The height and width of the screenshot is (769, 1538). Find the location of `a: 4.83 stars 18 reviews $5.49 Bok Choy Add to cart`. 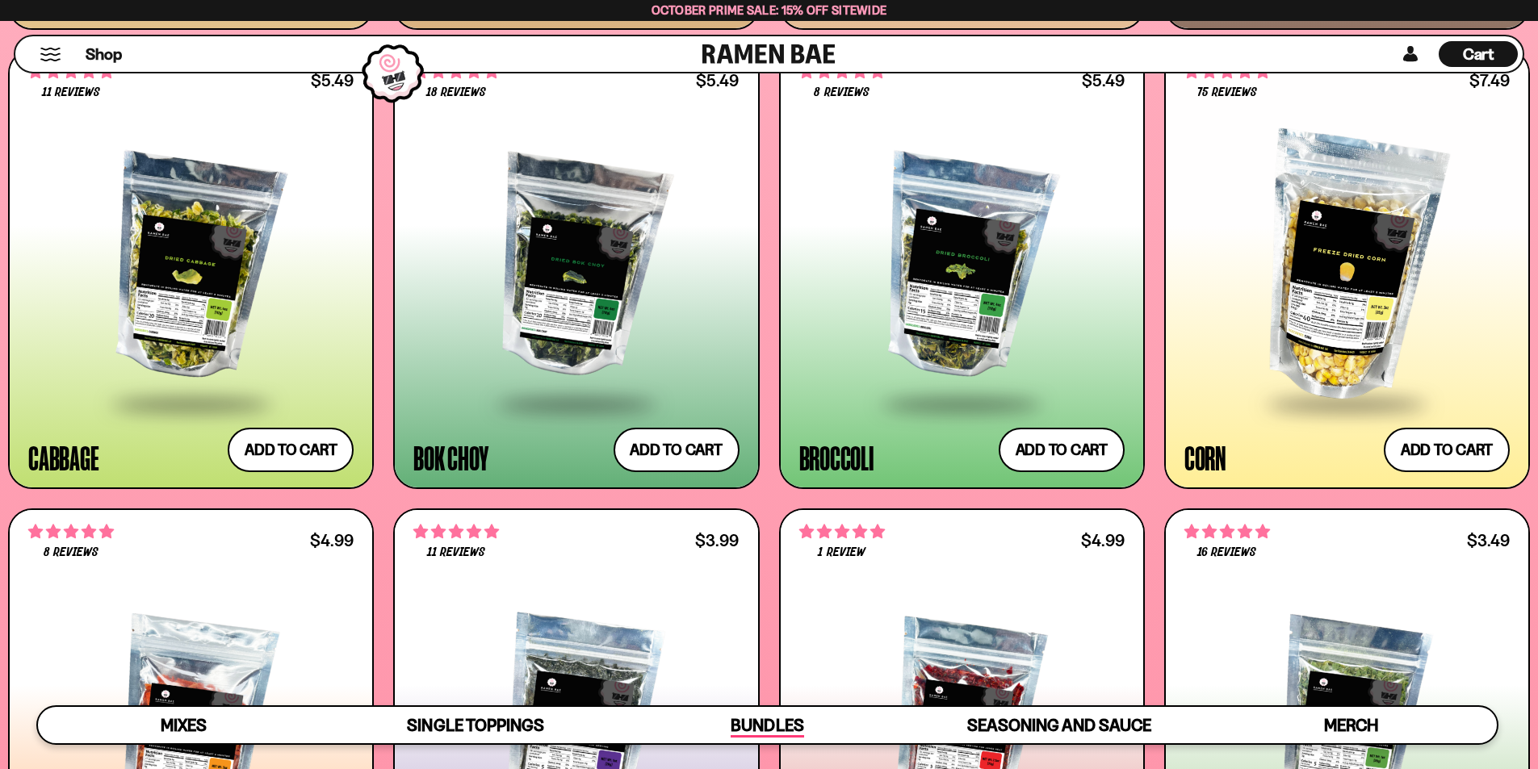

a: 4.83 stars 18 reviews $5.49 Bok Choy Add to cart is located at coordinates (576, 270).